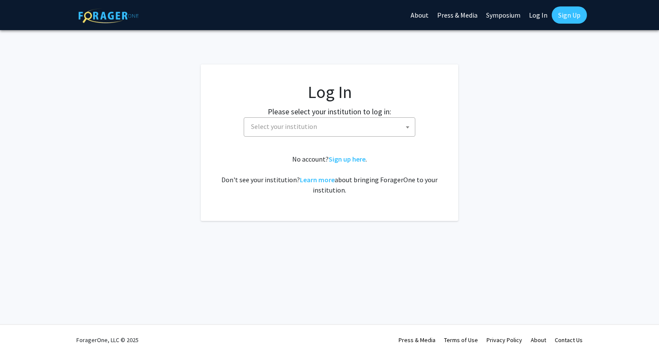 The height and width of the screenshot is (355, 659). I want to click on a: Terms of Use, so click(461, 339).